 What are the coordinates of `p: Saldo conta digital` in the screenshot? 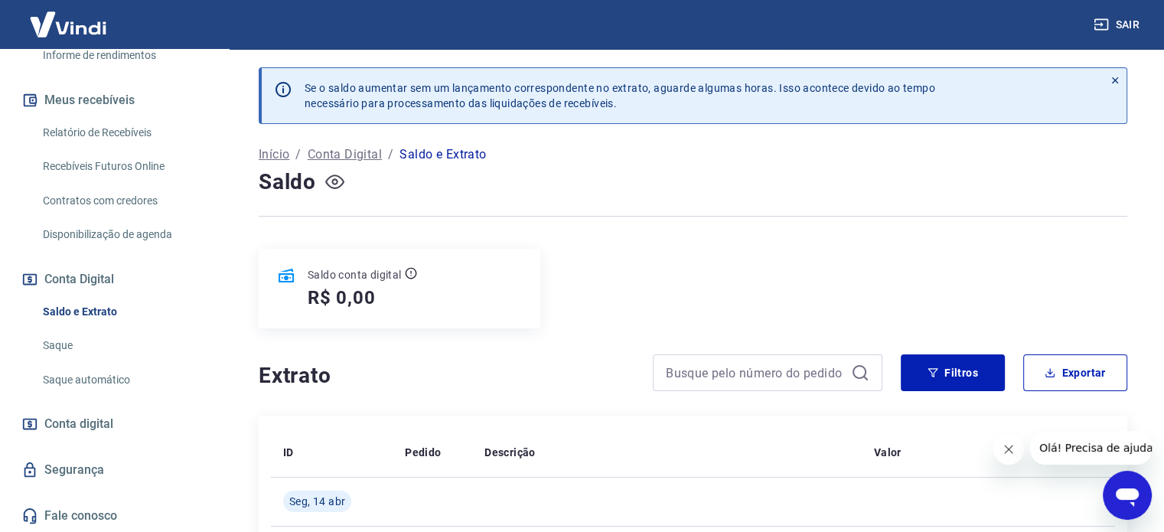 It's located at (354, 275).